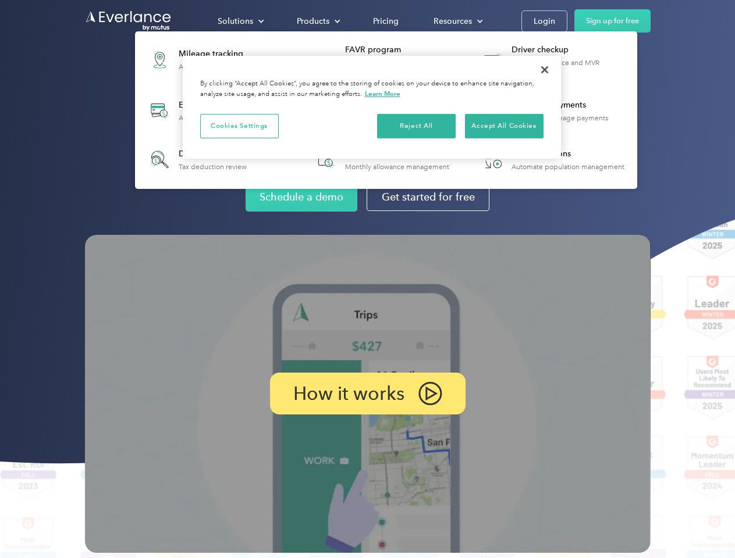  What do you see at coordinates (571, 50) in the screenshot?
I see `div: Driver checkup` at bounding box center [571, 50].